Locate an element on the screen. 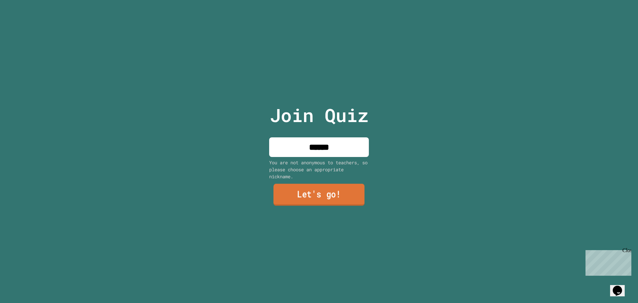 This screenshot has width=638, height=303. div: Chat with us now!Close is located at coordinates (24, 22).